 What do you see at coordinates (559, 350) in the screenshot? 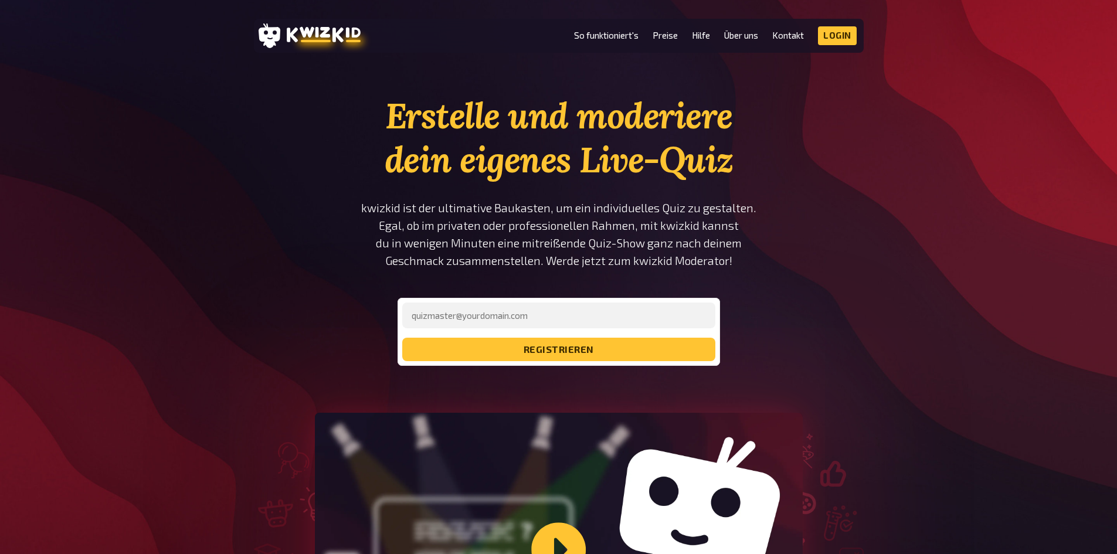
I see `button: registrieren` at bounding box center [559, 350].